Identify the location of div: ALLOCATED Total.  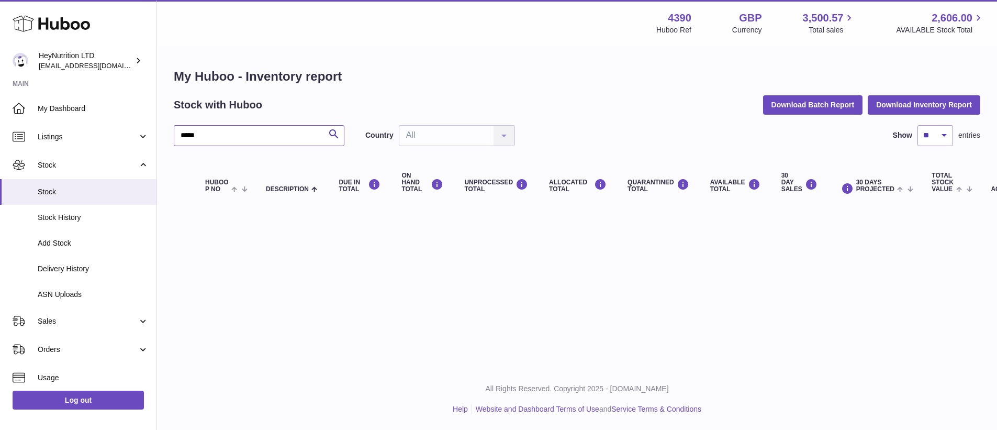
(578, 185).